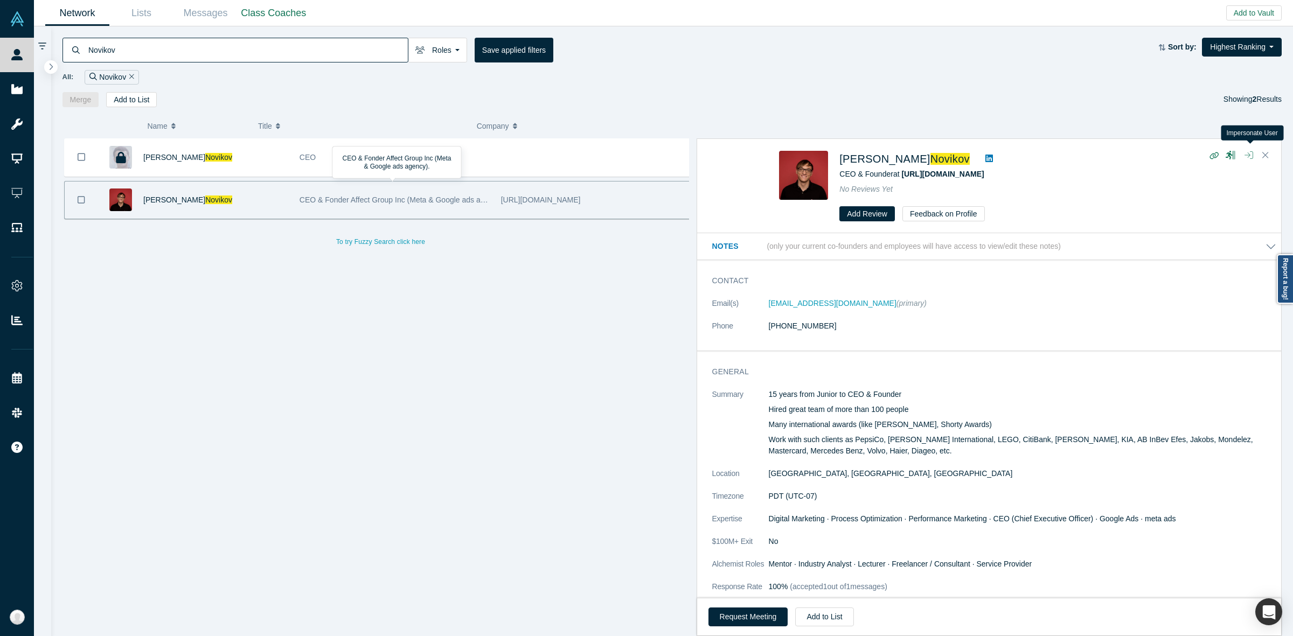 The width and height of the screenshot is (1293, 636). I want to click on button: To try Fuzzy Search click here, so click(380, 242).